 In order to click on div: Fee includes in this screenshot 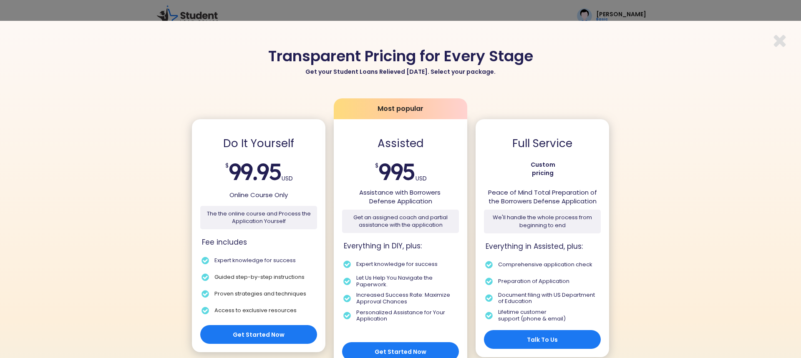, I will do `click(224, 243)`.